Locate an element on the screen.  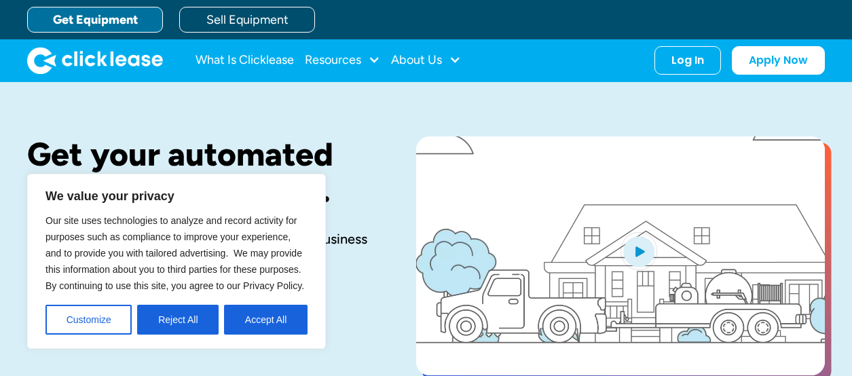
a: Sell Equipment is located at coordinates (247, 20).